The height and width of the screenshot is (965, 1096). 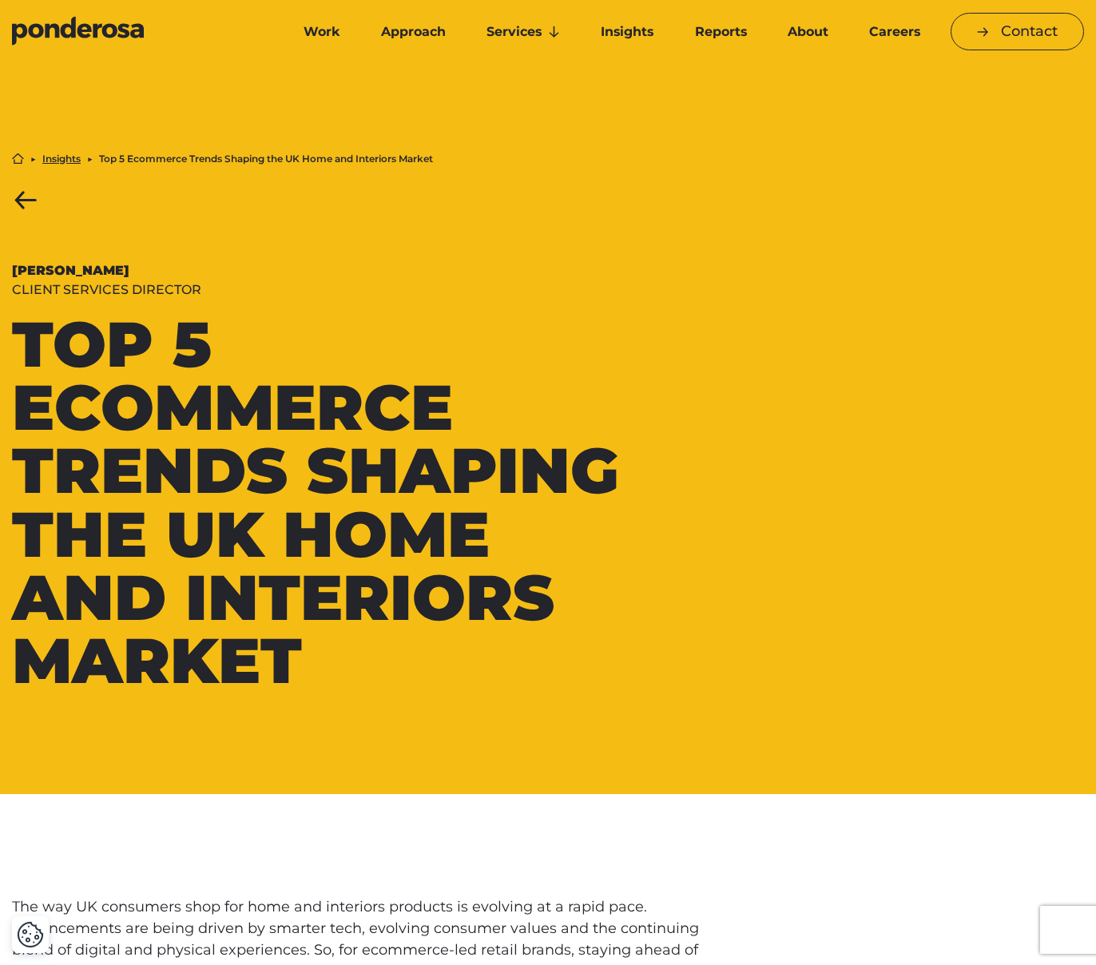 I want to click on a: Approach, so click(x=413, y=32).